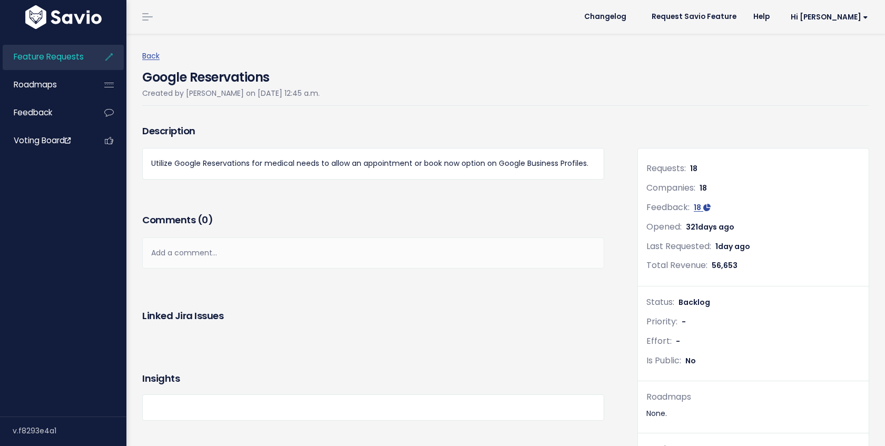  Describe the element at coordinates (753, 397) in the screenshot. I see `div: Roadmaps` at that location.